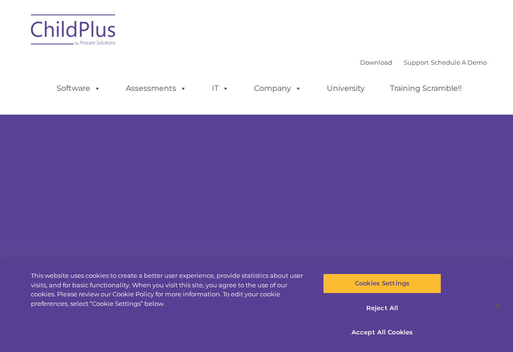 The width and height of the screenshot is (513, 352). I want to click on a: University, so click(346, 88).